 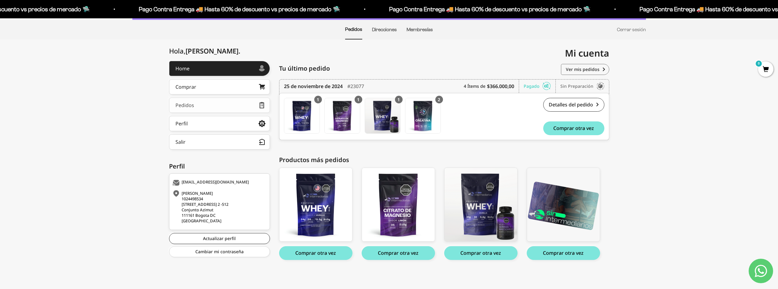 What do you see at coordinates (439, 99) in the screenshot?
I see `div: 2` at bounding box center [439, 99].